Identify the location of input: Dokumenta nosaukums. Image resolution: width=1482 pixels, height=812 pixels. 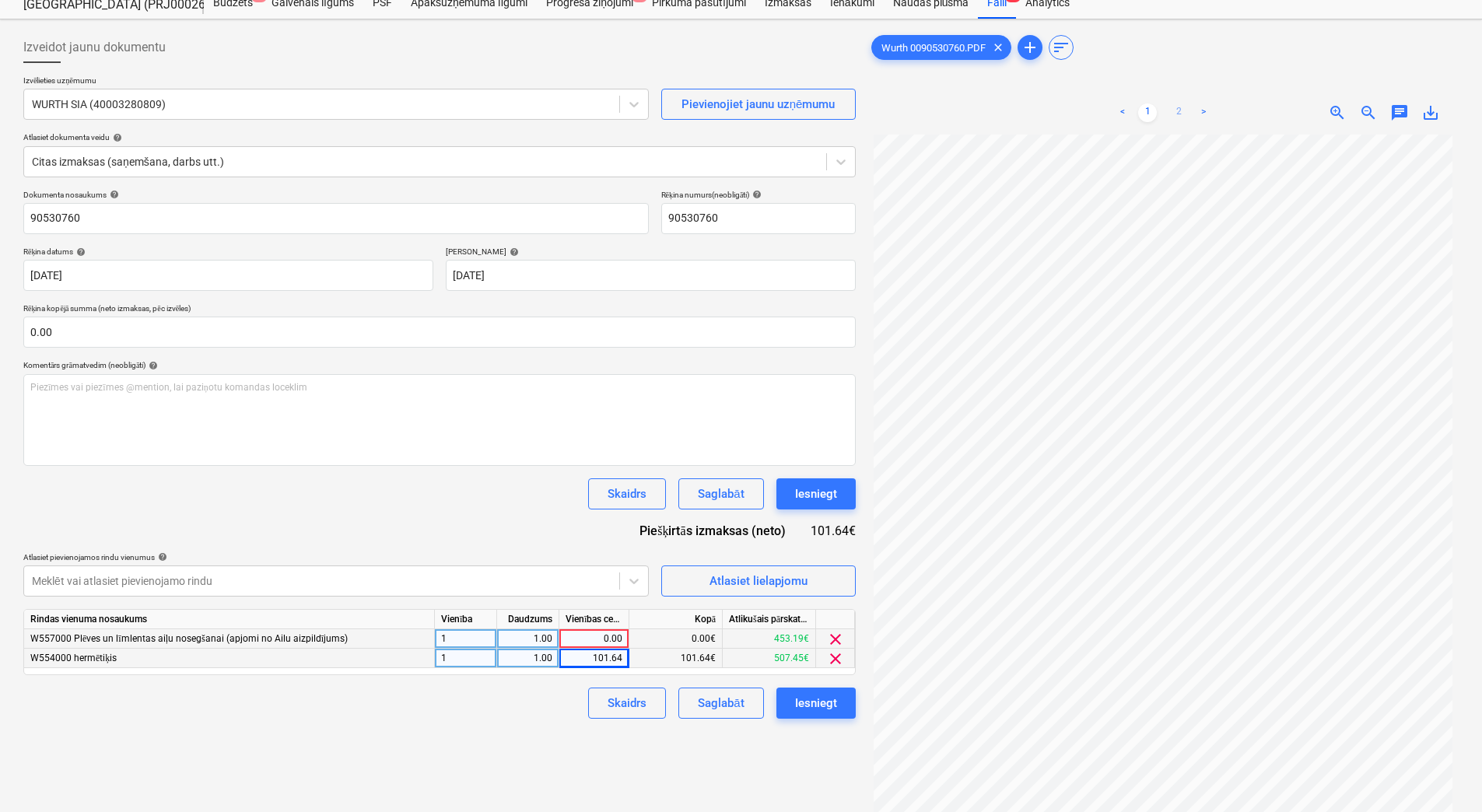
(336, 219).